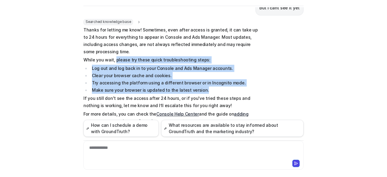 The width and height of the screenshot is (387, 177). I want to click on p: If you still don't see the access after 24 hours, or if you've tried these steps and nothing is w..., so click(172, 102).